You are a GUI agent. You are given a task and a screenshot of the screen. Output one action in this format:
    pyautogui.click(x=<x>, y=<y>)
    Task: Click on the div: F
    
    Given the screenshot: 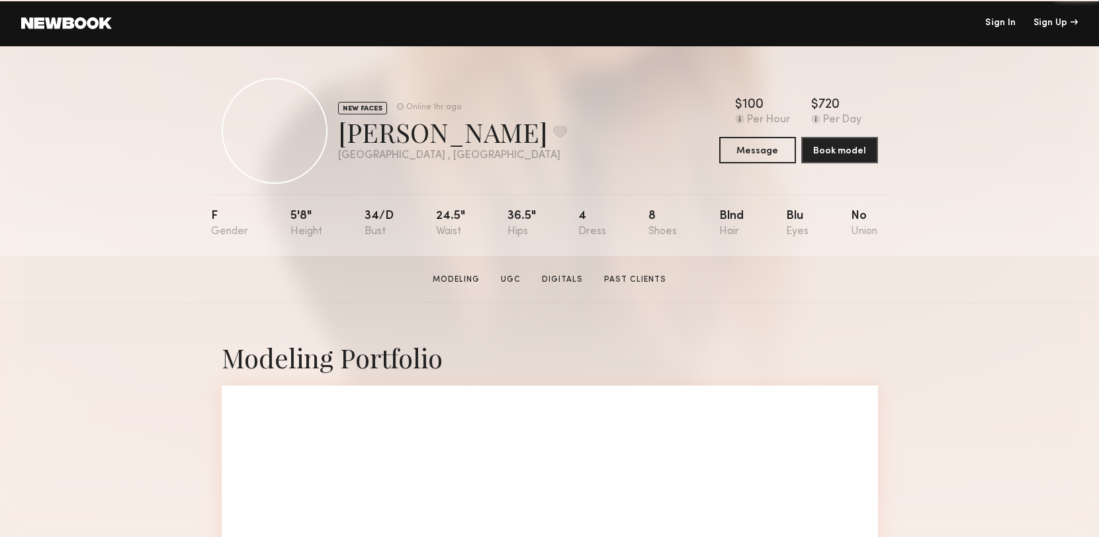 What is the action you would take?
    pyautogui.click(x=230, y=224)
    